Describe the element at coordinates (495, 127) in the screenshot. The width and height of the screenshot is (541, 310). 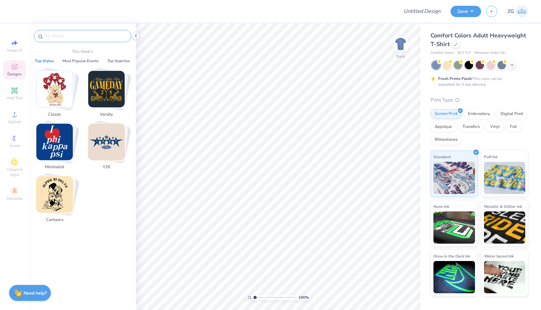
I see `div: Vinyl` at that location.